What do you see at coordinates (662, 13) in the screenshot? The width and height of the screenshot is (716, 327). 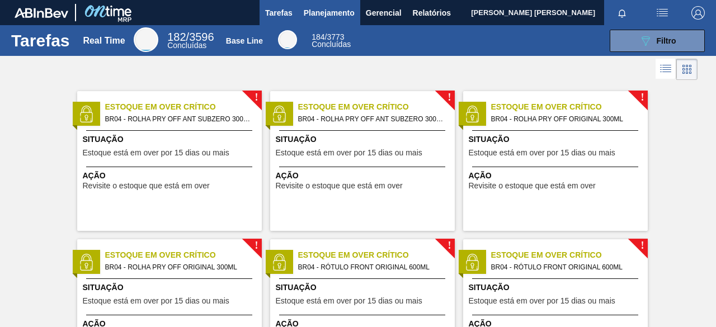 I see `img: userActions` at bounding box center [662, 13].